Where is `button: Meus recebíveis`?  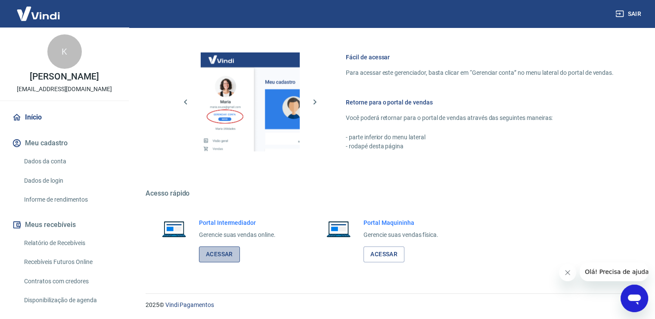
button: Meus recebíveis is located at coordinates (64, 225).